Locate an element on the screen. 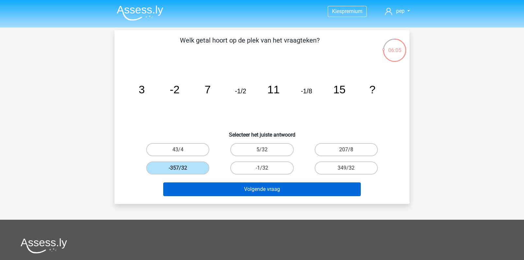 Image resolution: width=524 pixels, height=260 pixels. label: -1/32 is located at coordinates (262, 168).